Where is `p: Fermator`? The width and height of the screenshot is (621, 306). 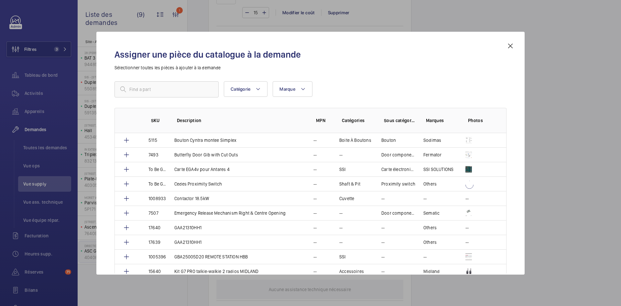 p: Fermator is located at coordinates (433, 155).